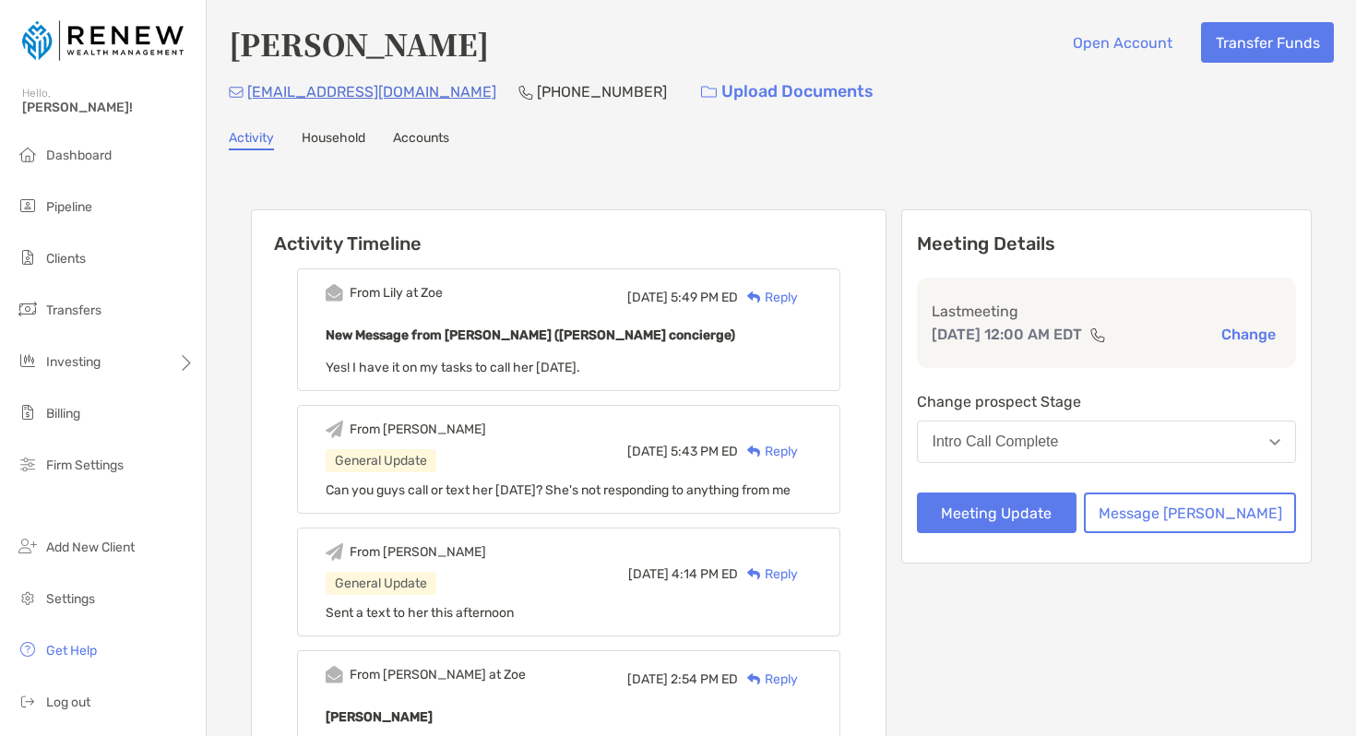 This screenshot has width=1356, height=736. Describe the element at coordinates (1122, 42) in the screenshot. I see `button: Open Account` at that location.